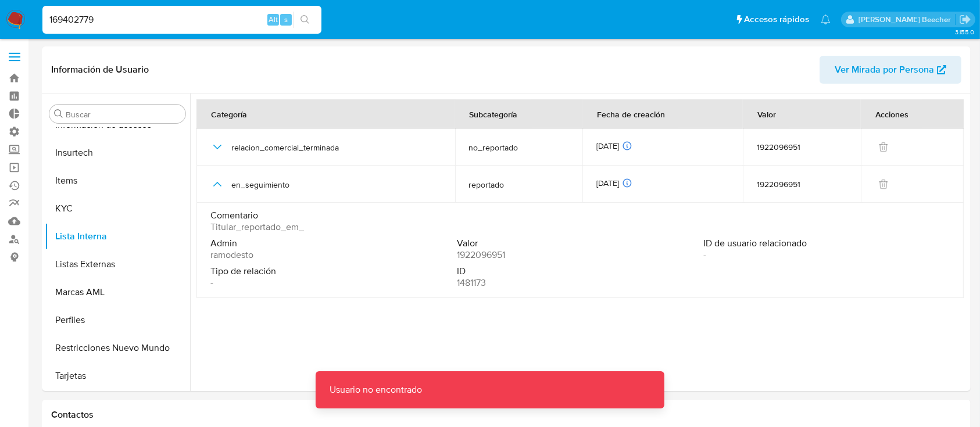 This screenshot has height=427, width=980. I want to click on button: search-icon, so click(305, 20).